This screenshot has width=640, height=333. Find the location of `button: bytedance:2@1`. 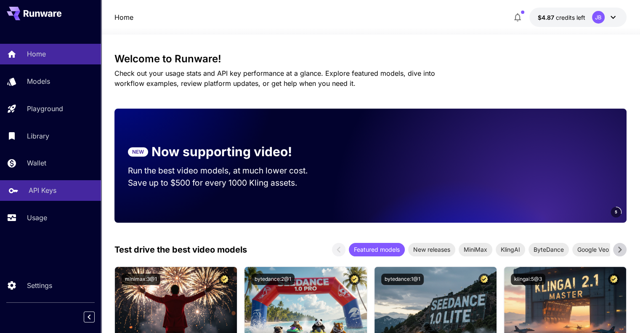

button: bytedance:2@1 is located at coordinates (272, 279).